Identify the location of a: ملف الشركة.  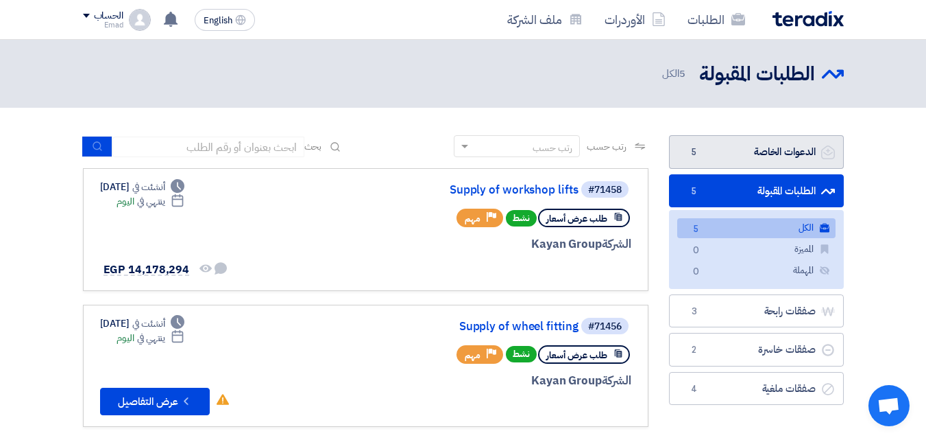
(545, 19).